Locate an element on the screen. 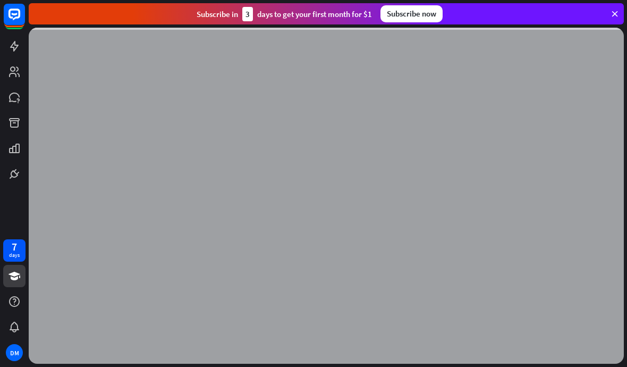  a: 7 days is located at coordinates (14, 250).